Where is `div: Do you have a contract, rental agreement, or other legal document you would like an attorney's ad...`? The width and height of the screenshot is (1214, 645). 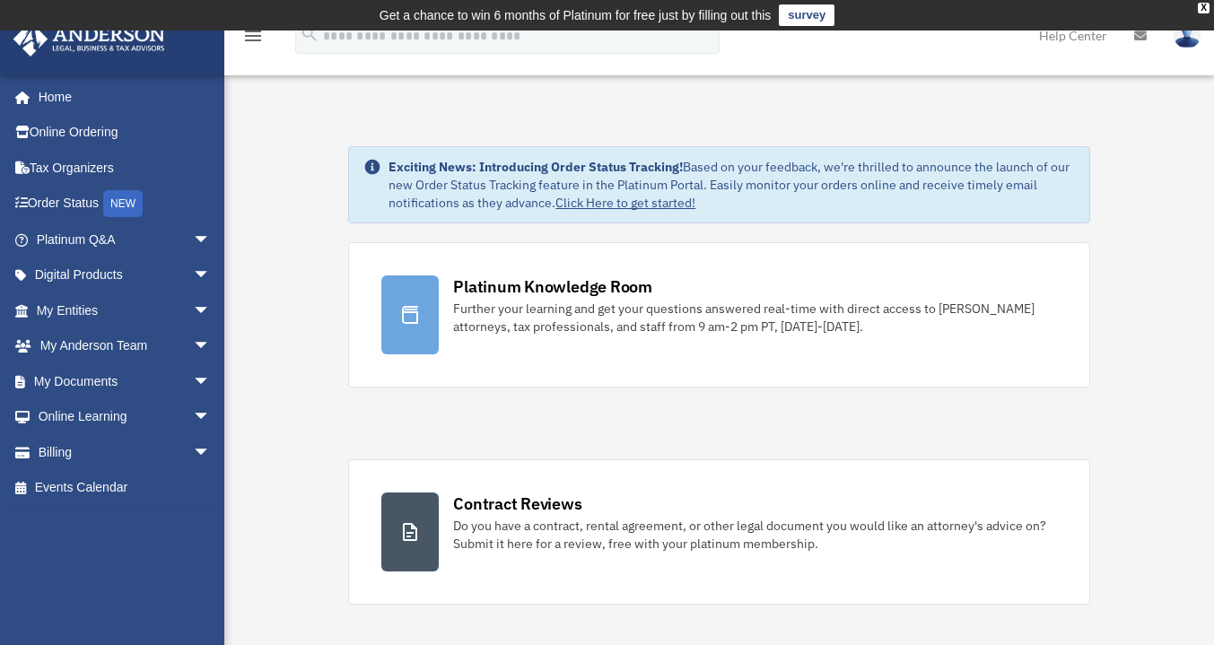
div: Do you have a contract, rental agreement, or other legal document you would like an attorney's ad... is located at coordinates (755, 535).